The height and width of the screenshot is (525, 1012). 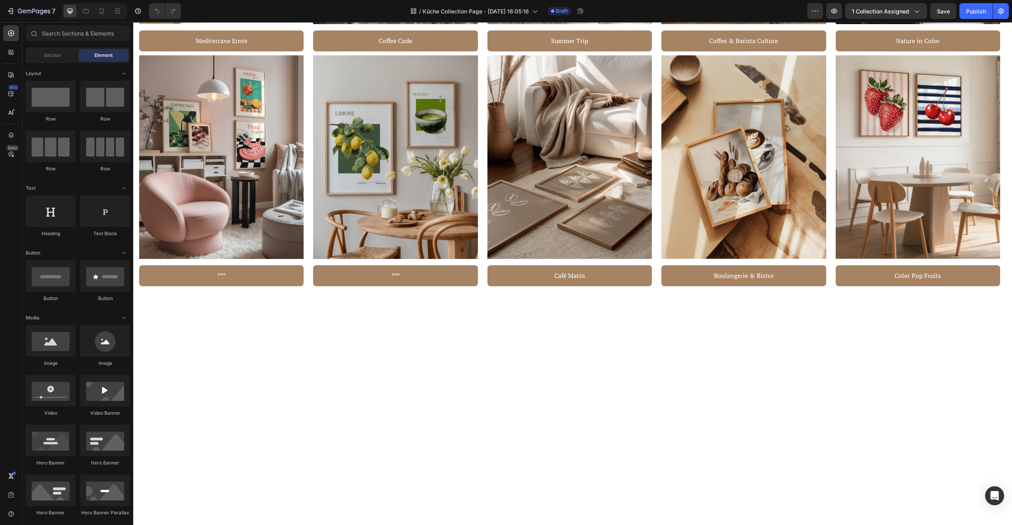 What do you see at coordinates (562, 11) in the screenshot?
I see `span: Draft` at bounding box center [562, 11].